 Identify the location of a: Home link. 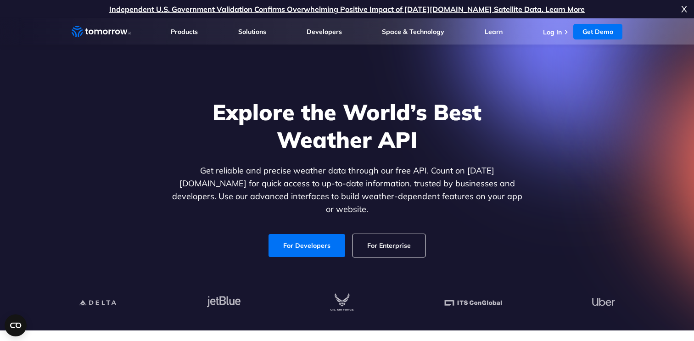
(101, 32).